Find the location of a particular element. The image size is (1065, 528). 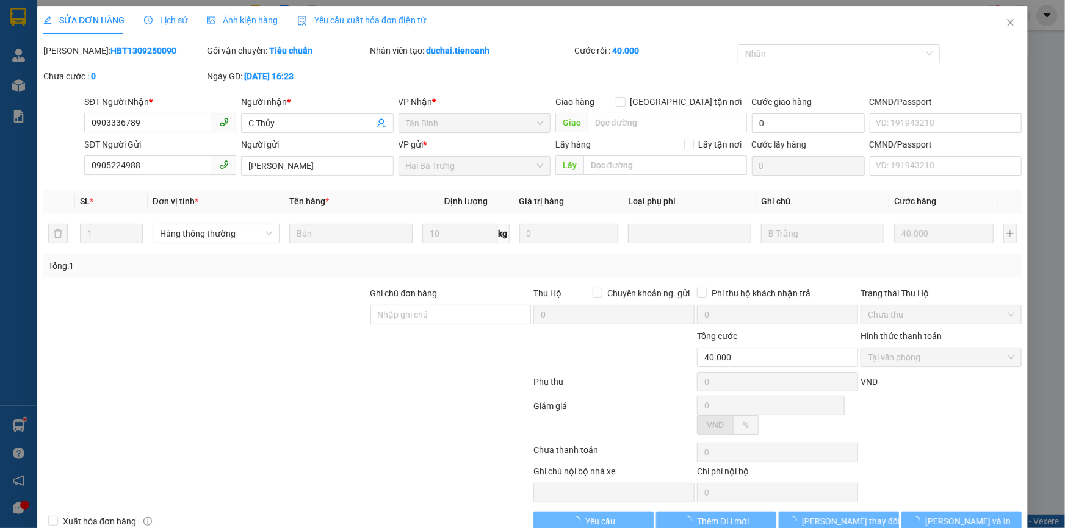

span: Phí thu hộ khách nhận trả is located at coordinates (761, 293).